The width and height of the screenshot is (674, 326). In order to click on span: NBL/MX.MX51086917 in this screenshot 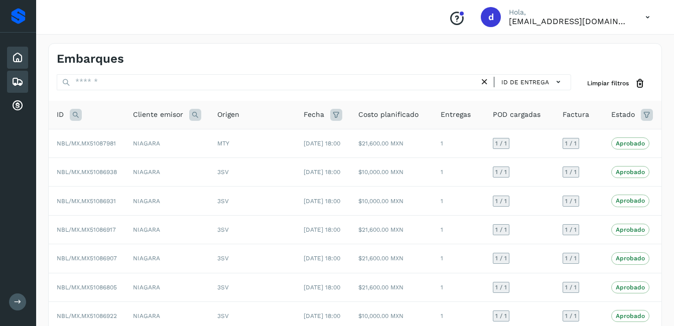, I will do `click(86, 230)`.